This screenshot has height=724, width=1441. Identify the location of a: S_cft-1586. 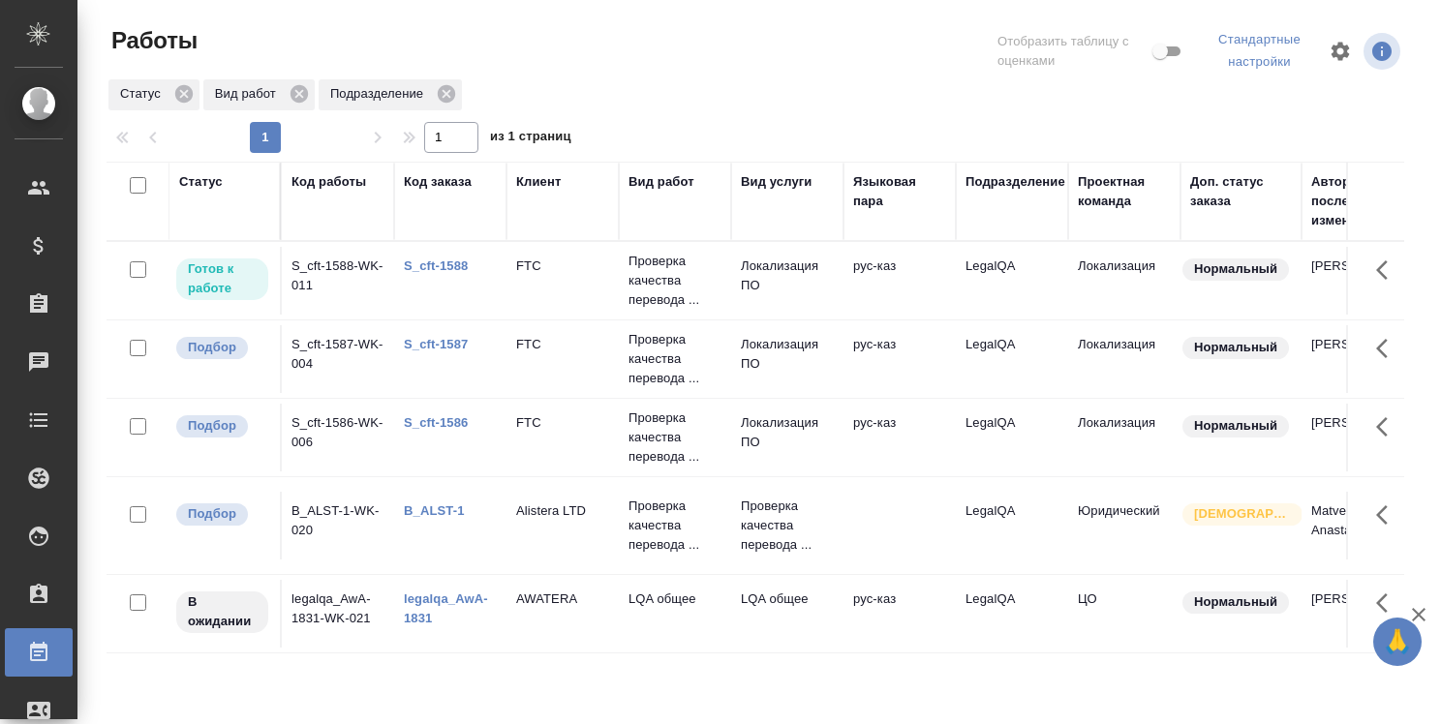
(436, 422).